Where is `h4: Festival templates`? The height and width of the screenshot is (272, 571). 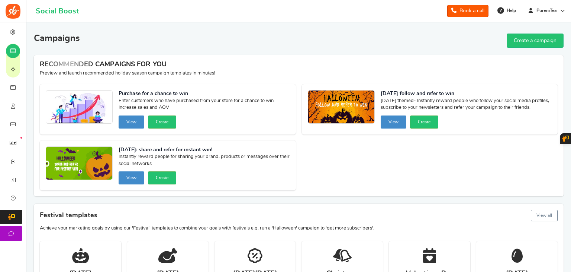
h4: Festival templates is located at coordinates (299, 215).